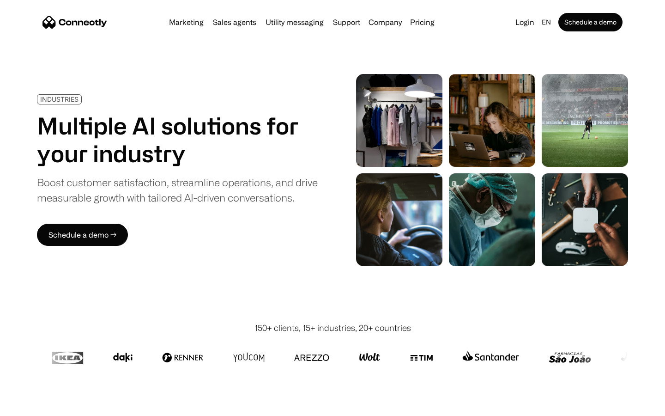 The height and width of the screenshot is (416, 665). Describe the element at coordinates (546, 22) in the screenshot. I see `div: en` at that location.